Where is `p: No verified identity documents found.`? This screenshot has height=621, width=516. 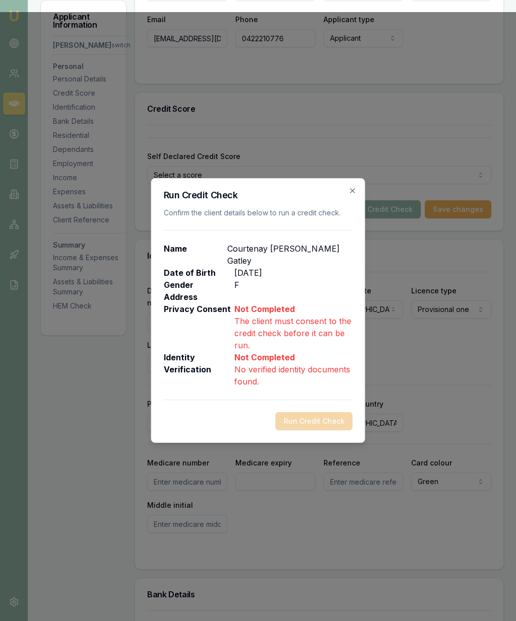 p: No verified identity documents found. is located at coordinates (293, 376).